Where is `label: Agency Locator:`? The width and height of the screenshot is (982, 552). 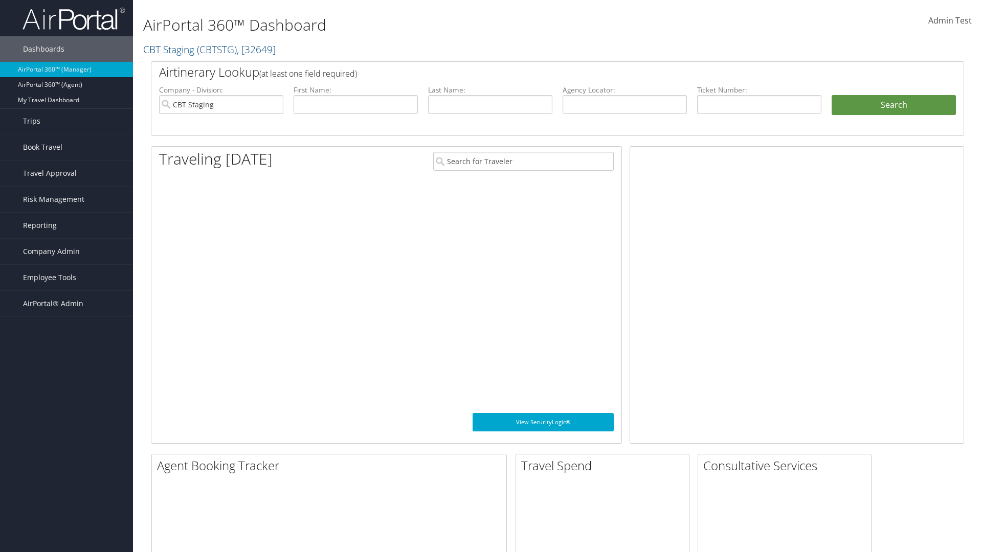
label: Agency Locator: is located at coordinates (624, 90).